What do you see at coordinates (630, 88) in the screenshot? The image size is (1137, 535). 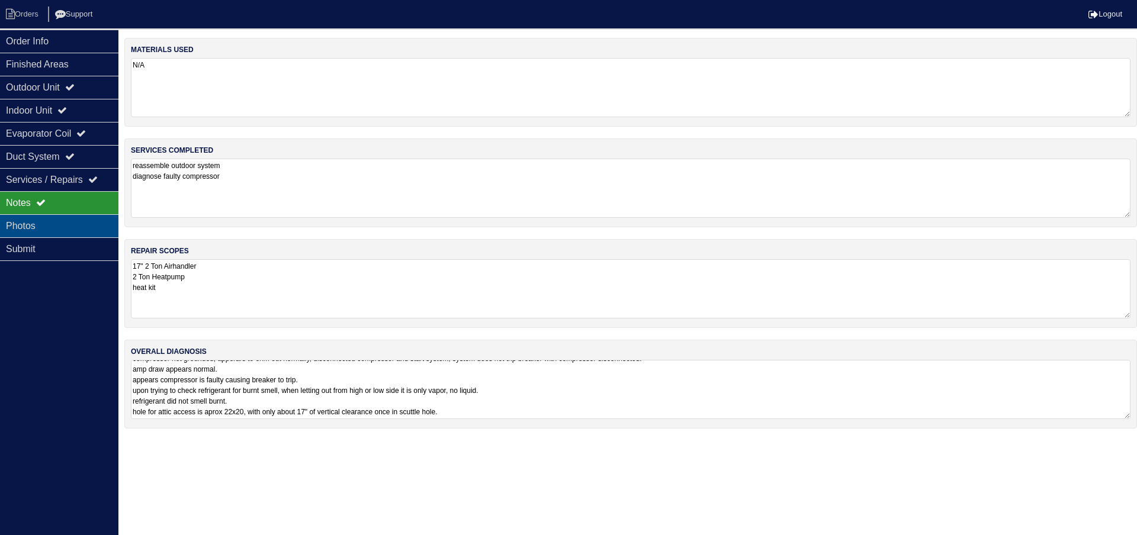 I see `textarea: N/A` at bounding box center [630, 88].